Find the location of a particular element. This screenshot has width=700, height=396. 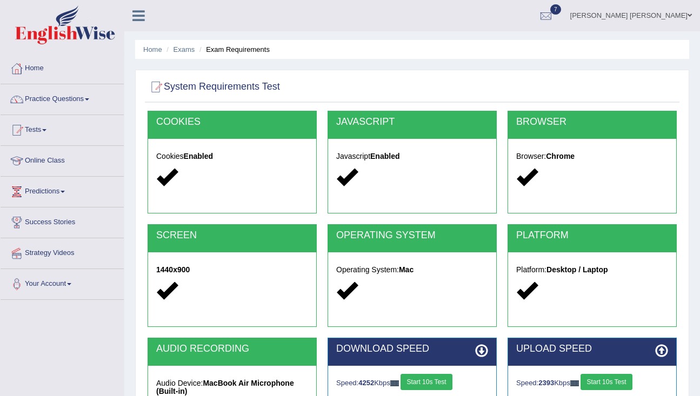

a: Success Stories is located at coordinates (62, 221).